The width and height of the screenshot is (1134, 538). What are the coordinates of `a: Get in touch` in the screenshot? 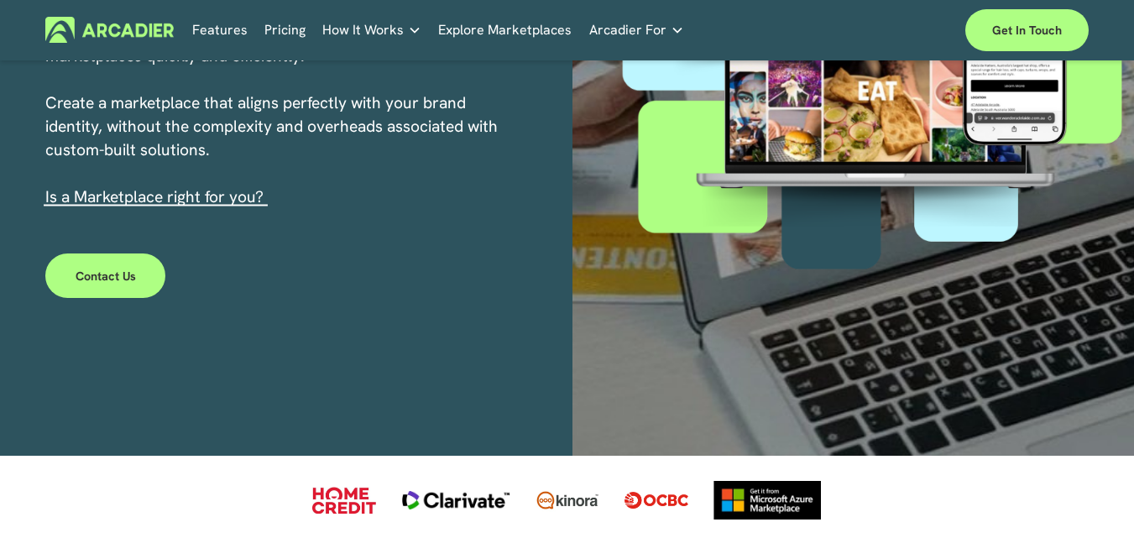 It's located at (1026, 30).